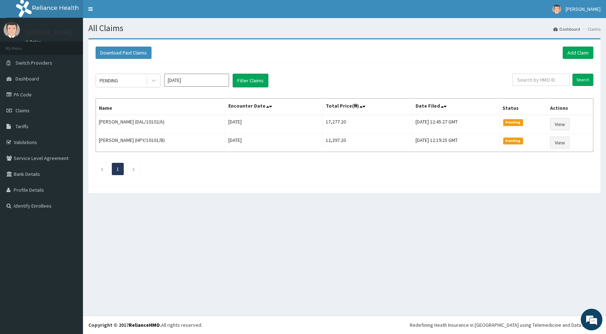 The image size is (606, 334). What do you see at coordinates (34, 42) in the screenshot?
I see `a: Online` at bounding box center [34, 42].